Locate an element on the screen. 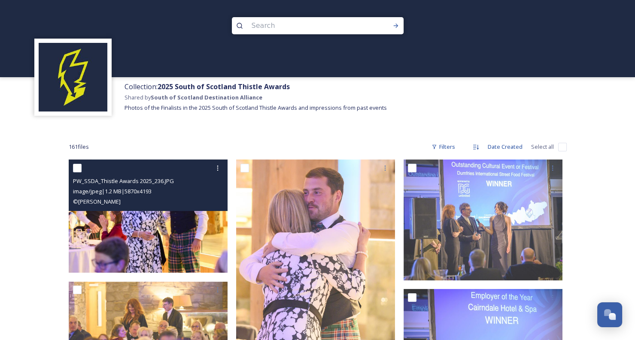 This screenshot has width=635, height=340. img: PW_SSDA_Thistle Awards 2025_236.JPG is located at coordinates (148, 216).